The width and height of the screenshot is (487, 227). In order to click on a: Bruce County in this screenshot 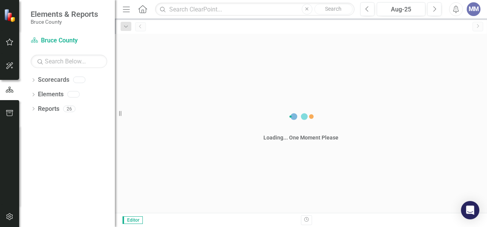, I will do `click(69, 41)`.